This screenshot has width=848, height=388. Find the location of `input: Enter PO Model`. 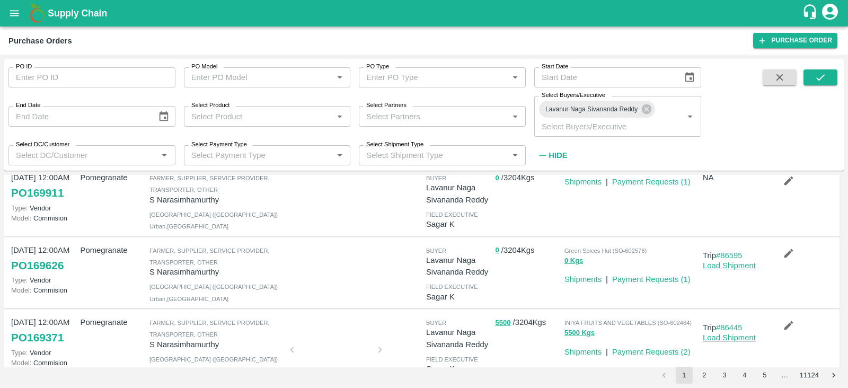

input: Enter PO Model is located at coordinates (259, 77).